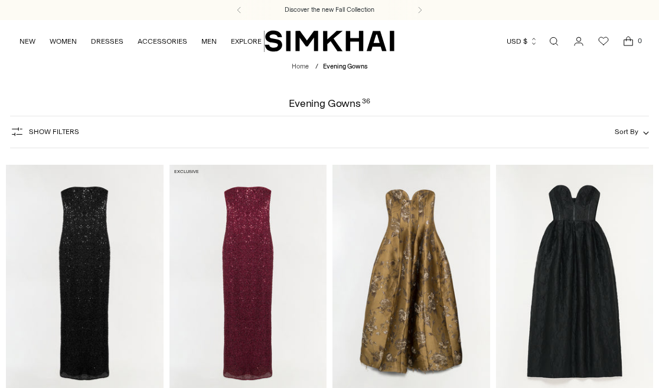 The width and height of the screenshot is (659, 388). What do you see at coordinates (63, 41) in the screenshot?
I see `a: WOMEN` at bounding box center [63, 41].